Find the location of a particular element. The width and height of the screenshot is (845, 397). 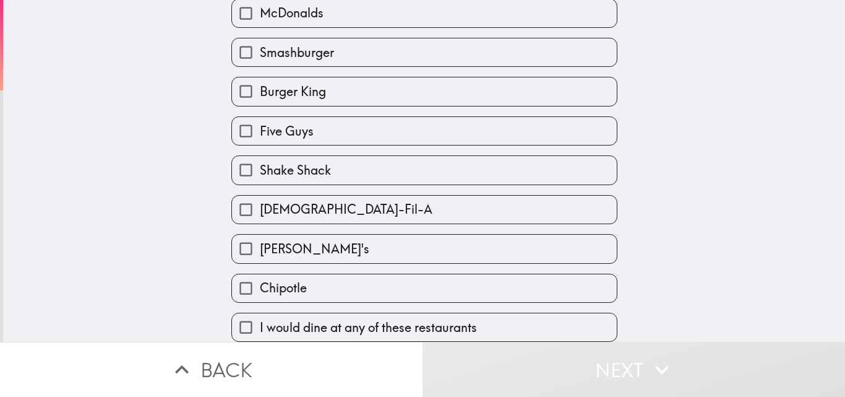

span: Smashburger is located at coordinates (297, 53).